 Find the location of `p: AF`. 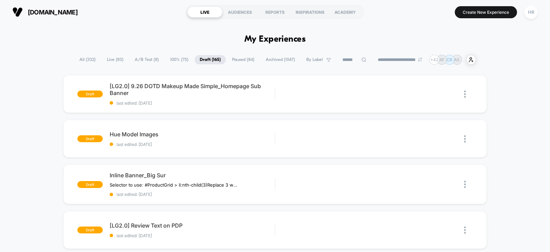

p: AF is located at coordinates (442, 59).